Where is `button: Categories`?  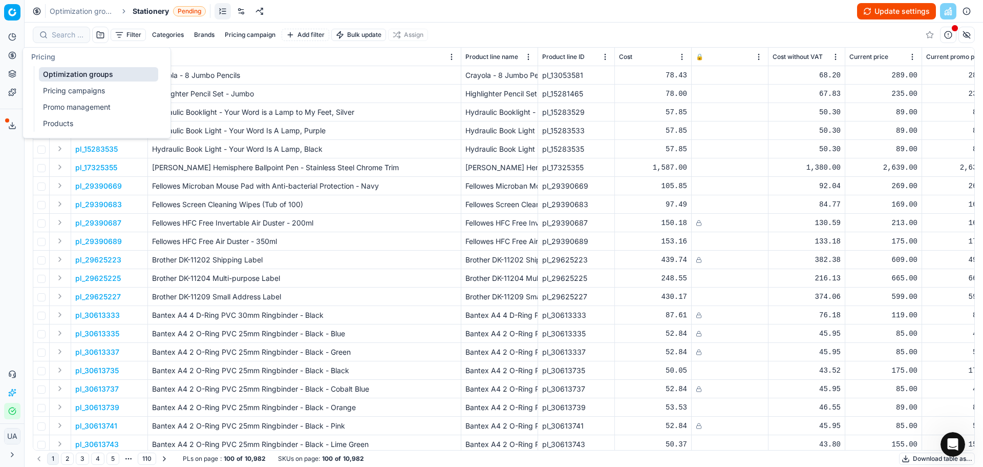 button: Categories is located at coordinates (168, 35).